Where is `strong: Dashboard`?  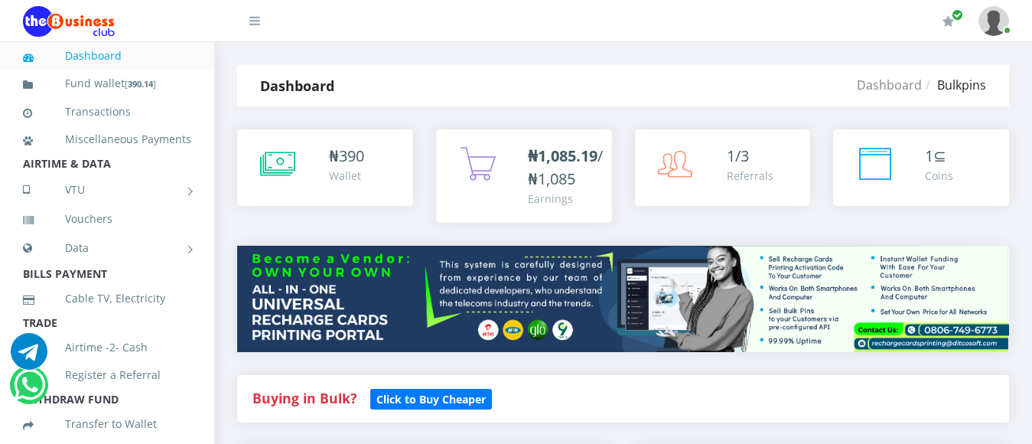 strong: Dashboard is located at coordinates (297, 86).